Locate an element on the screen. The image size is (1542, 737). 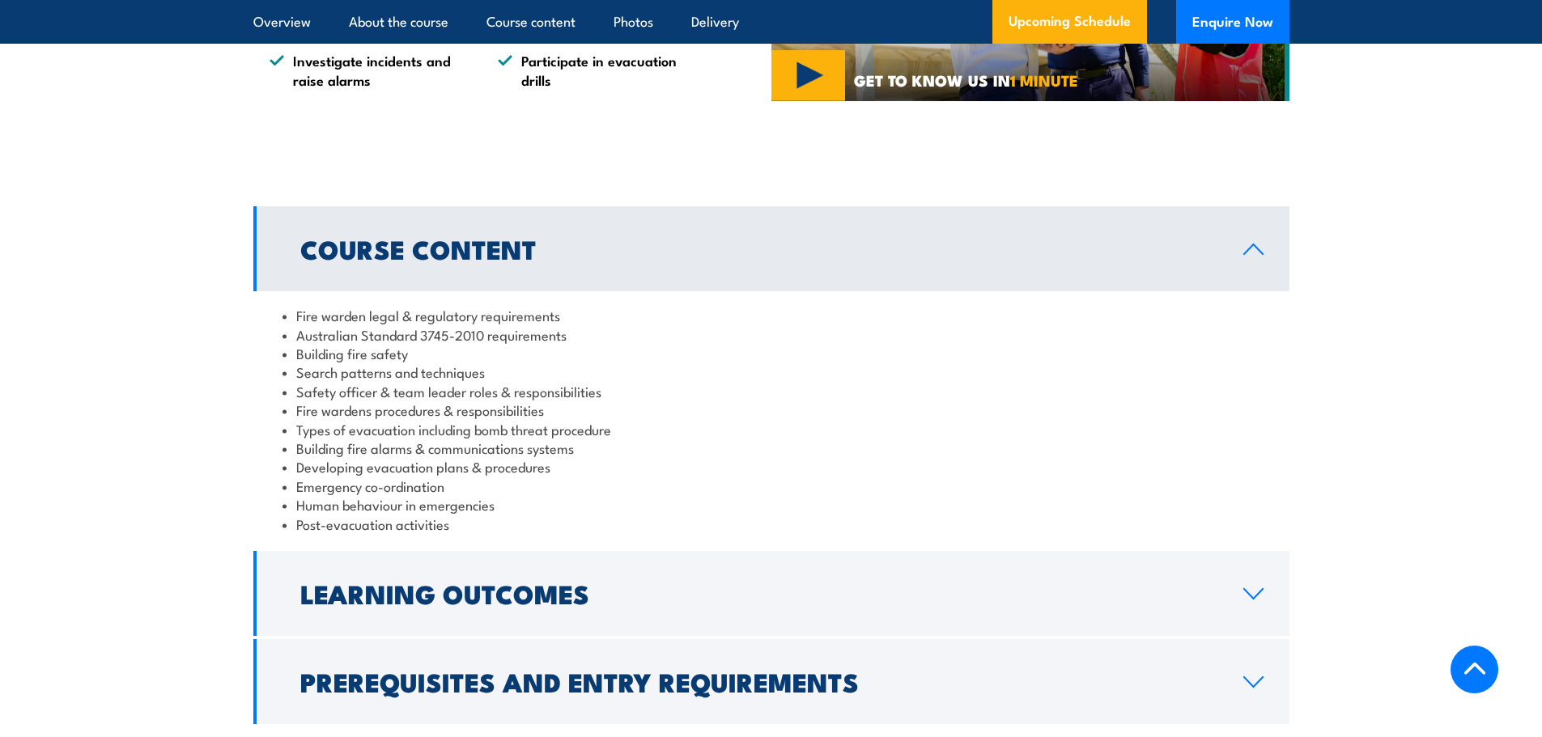
li: Building fire alarms & communications systems is located at coordinates (771, 448).